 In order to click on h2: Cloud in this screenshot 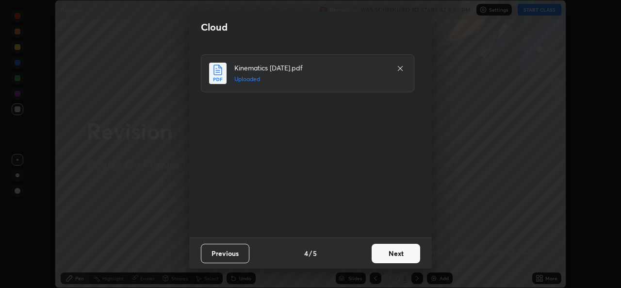, I will do `click(214, 27)`.